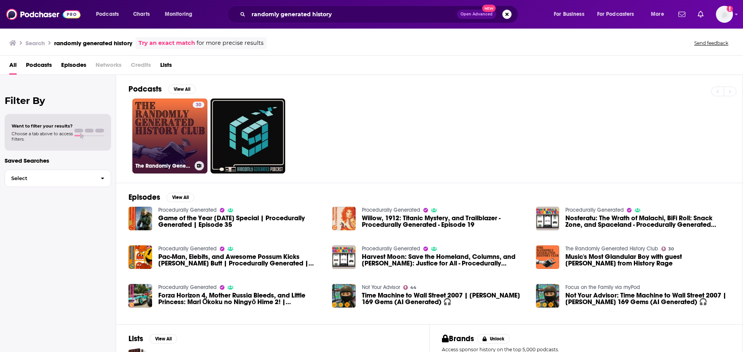  What do you see at coordinates (108, 67) in the screenshot?
I see `span: Networks` at bounding box center [108, 67].